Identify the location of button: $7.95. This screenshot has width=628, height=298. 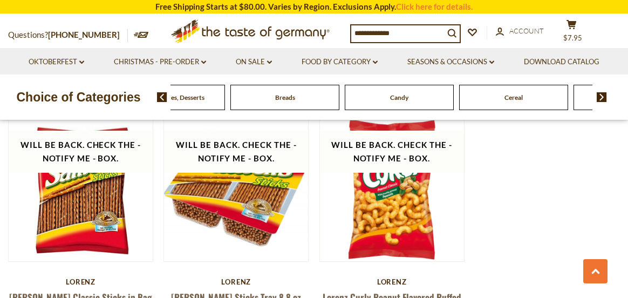
(571, 33).